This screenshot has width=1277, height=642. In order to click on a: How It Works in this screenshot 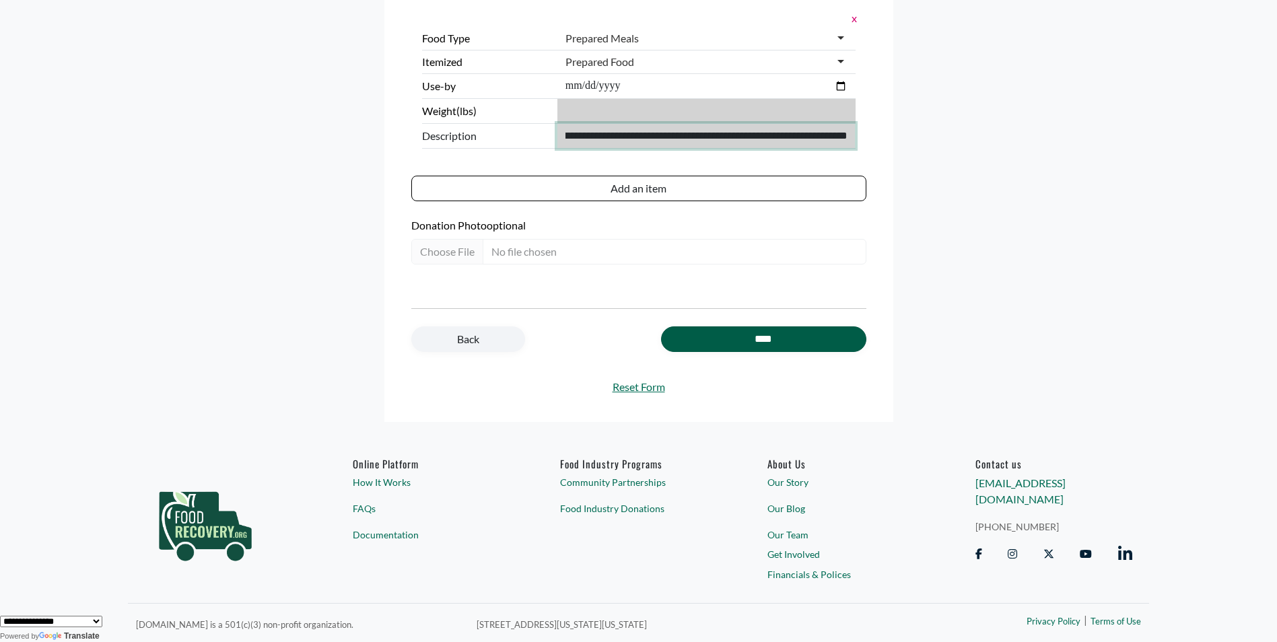, I will do `click(431, 482)`.